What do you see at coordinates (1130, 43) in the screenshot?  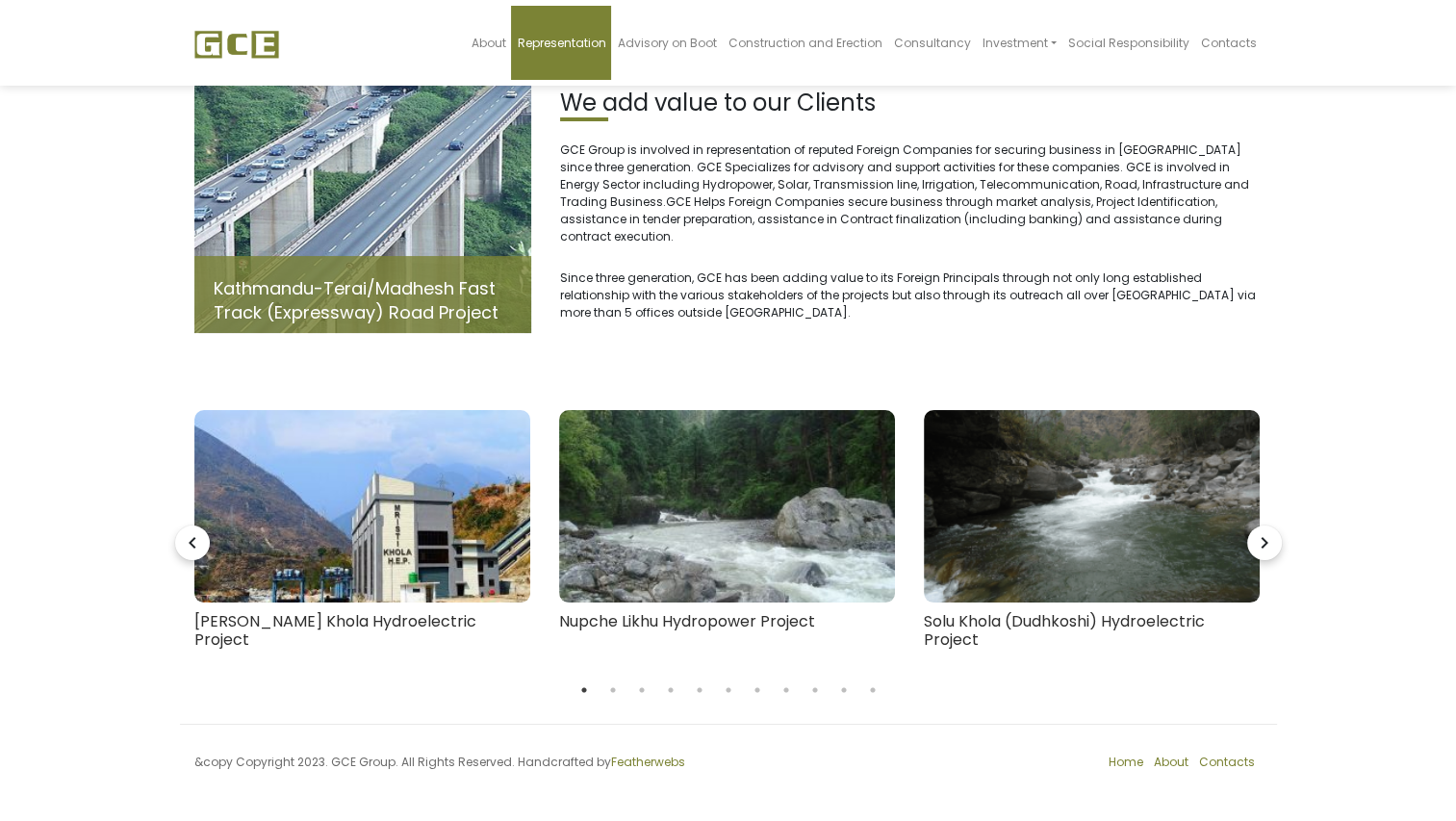 I see `a: Social Responsibility` at bounding box center [1130, 43].